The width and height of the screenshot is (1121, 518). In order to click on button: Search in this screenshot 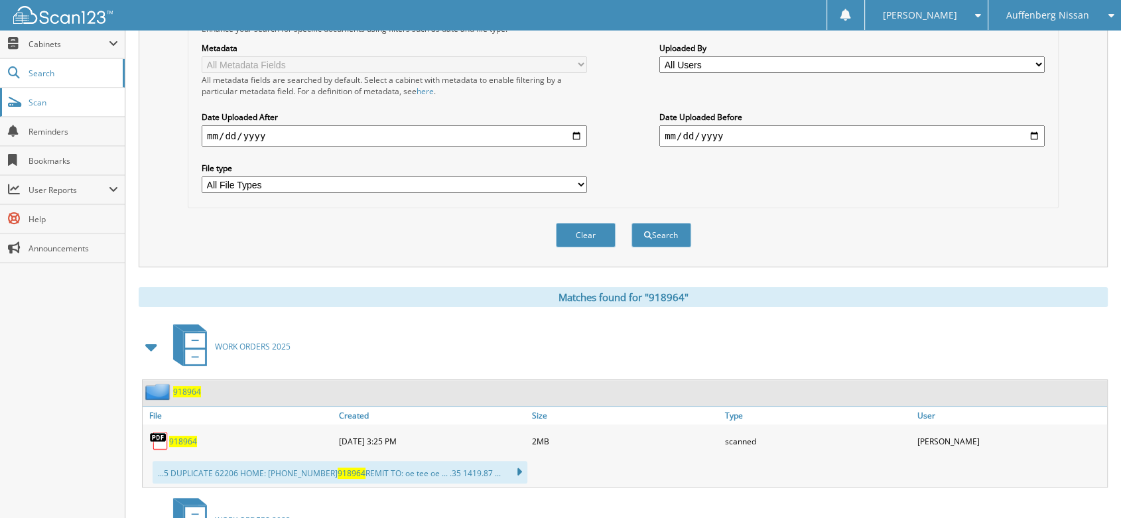, I will do `click(661, 235)`.